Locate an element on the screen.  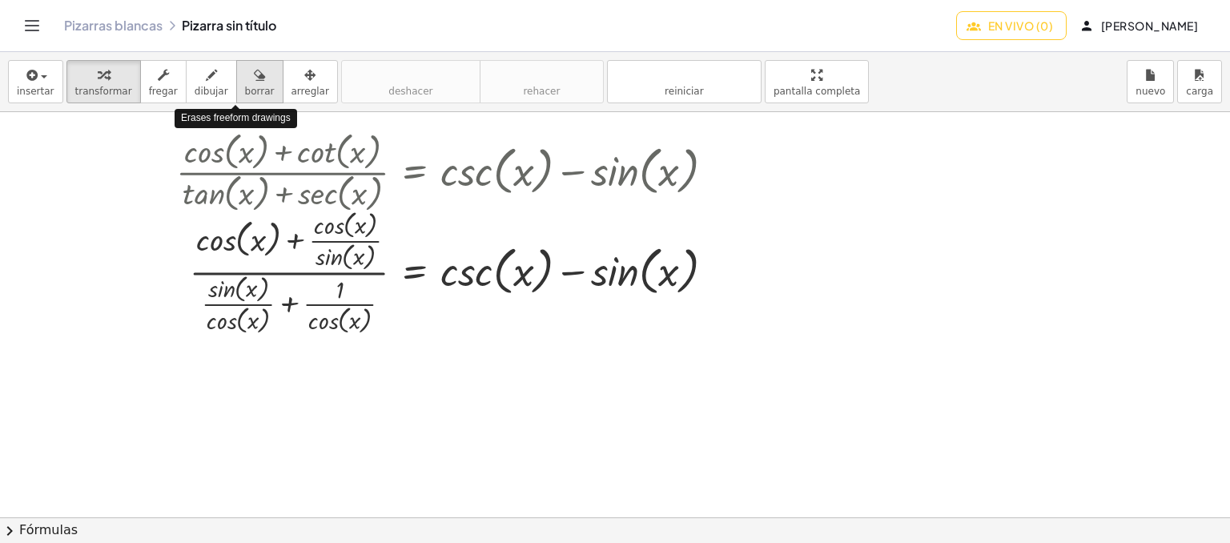
button: transformar is located at coordinates (103, 82).